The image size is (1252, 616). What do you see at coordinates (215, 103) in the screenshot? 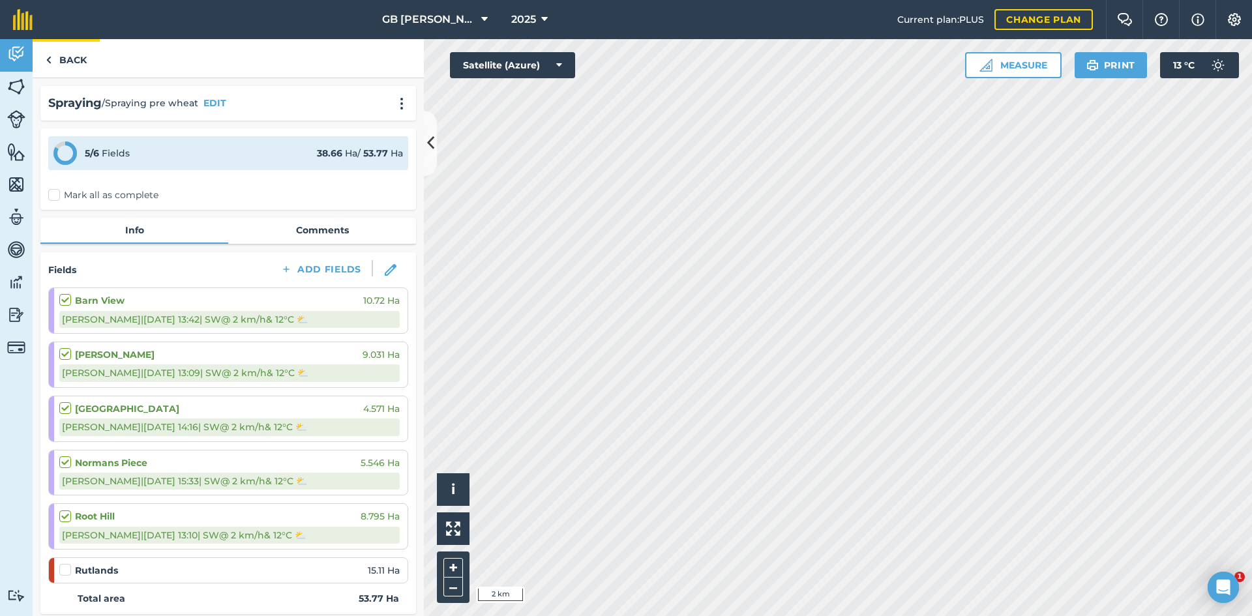
I see `button: EDIT` at bounding box center [215, 103].